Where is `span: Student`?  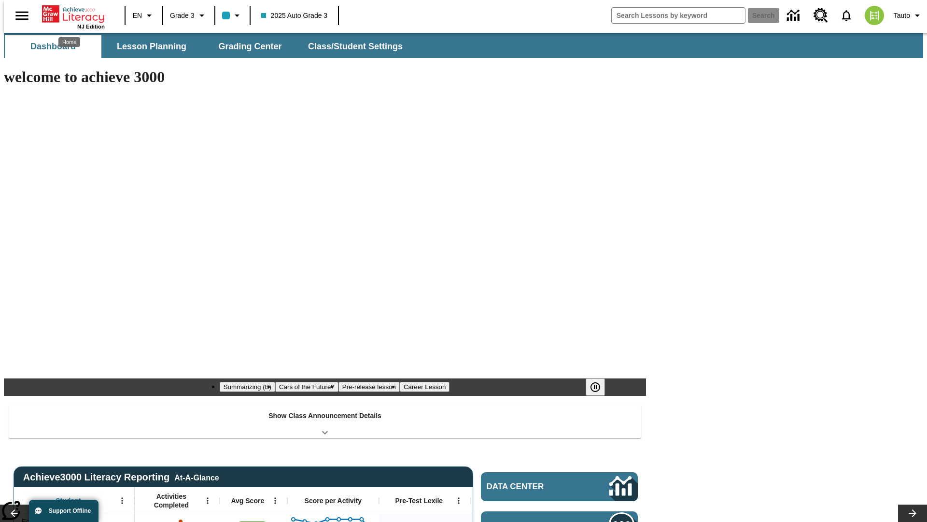 span: Student is located at coordinates (68, 500).